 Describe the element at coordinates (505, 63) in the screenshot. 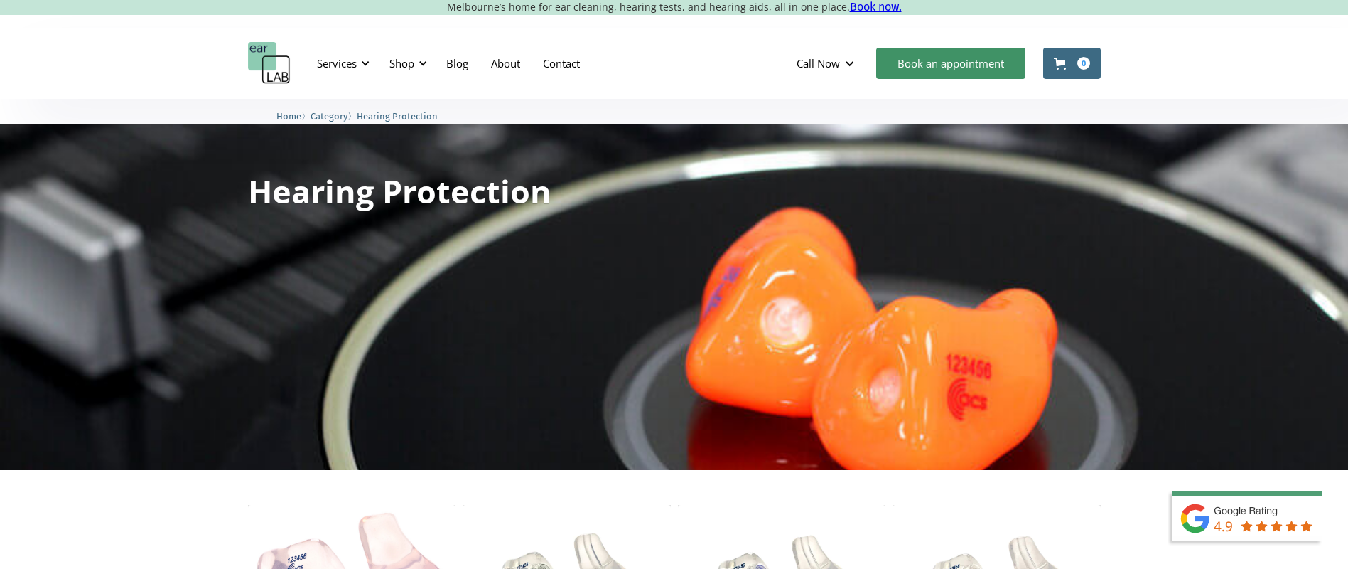

I see `a: About` at that location.